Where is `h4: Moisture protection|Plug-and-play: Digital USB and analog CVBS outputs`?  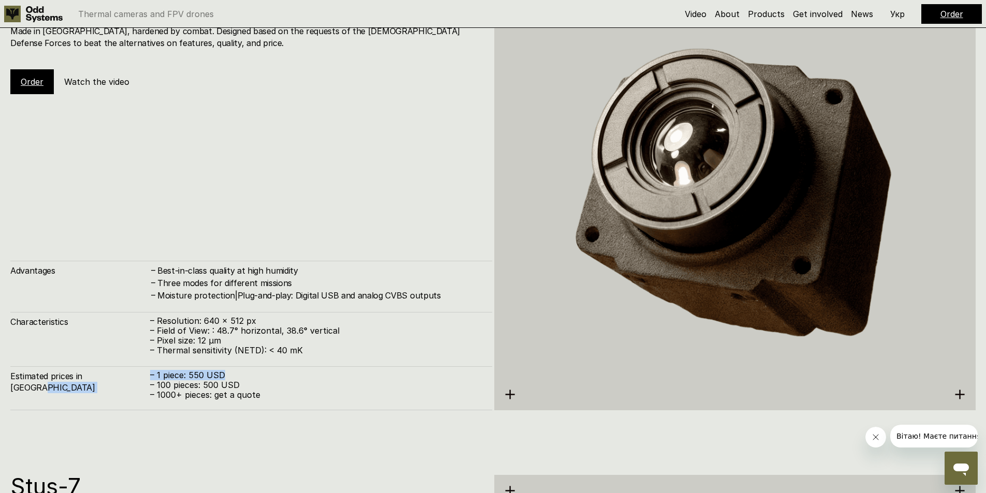 h4: Moisture protection|Plug-and-play: Digital USB and analog CVBS outputs is located at coordinates (319, 296).